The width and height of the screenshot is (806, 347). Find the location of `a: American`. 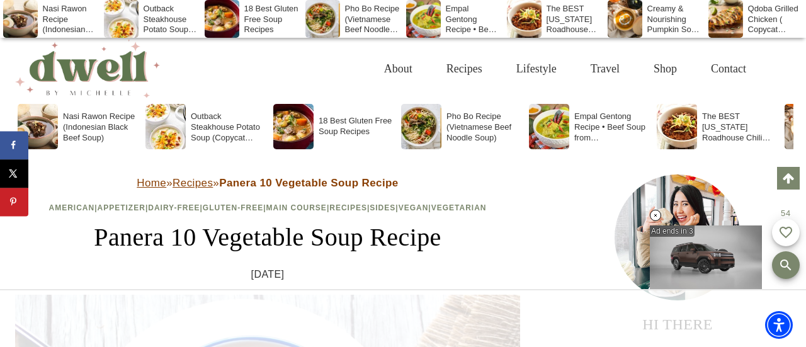

a: American is located at coordinates (72, 208).